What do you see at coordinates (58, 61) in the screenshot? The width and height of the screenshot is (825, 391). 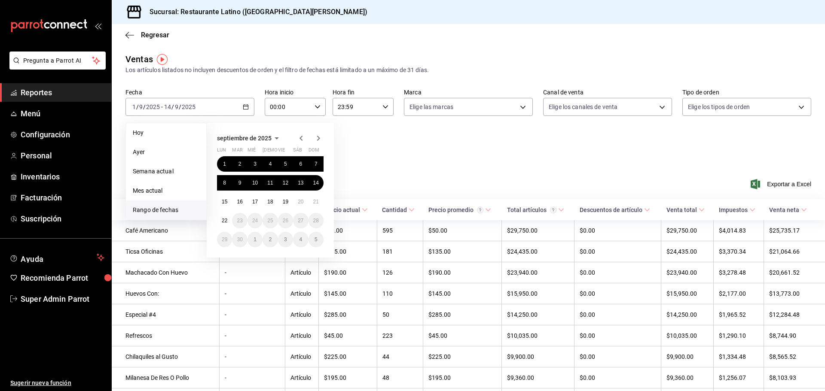 I see `button: Pregunta a Parrot AI` at bounding box center [58, 61].